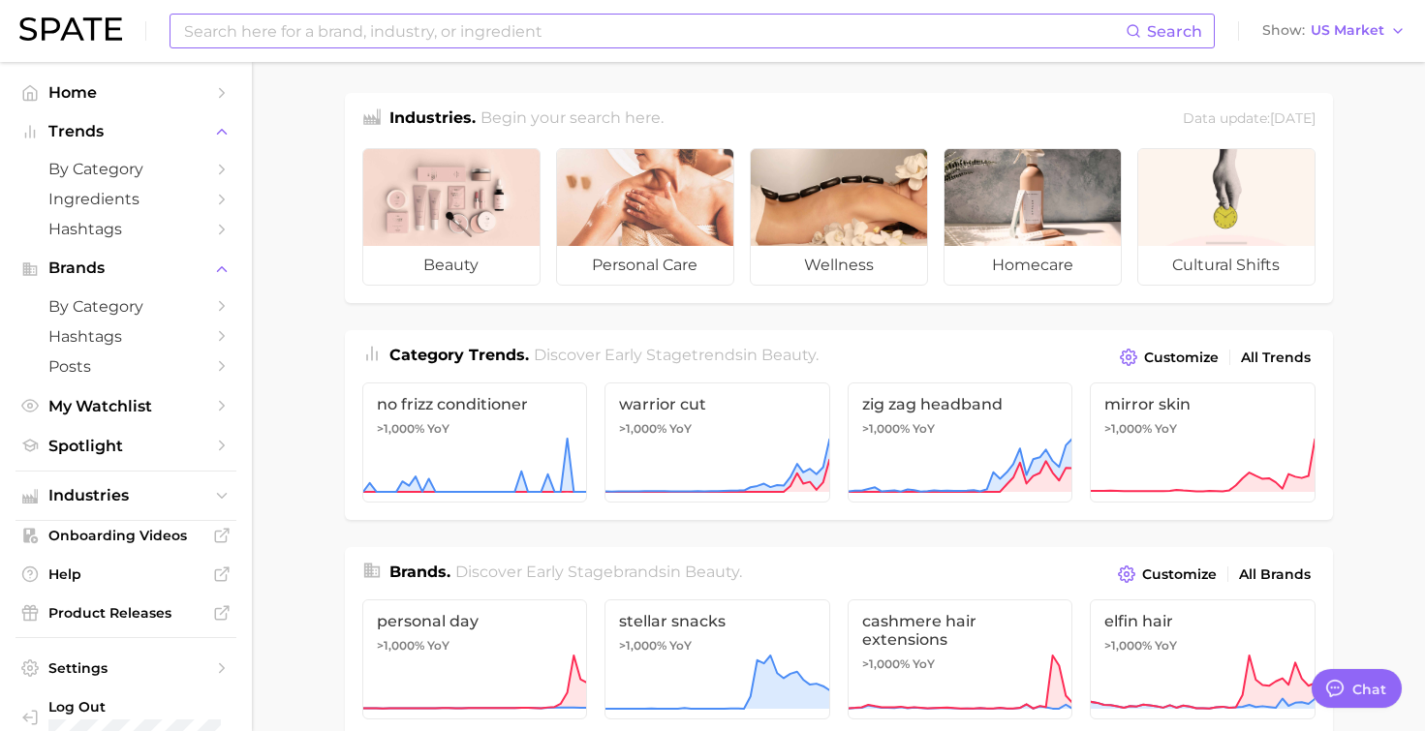 The image size is (1425, 731). I want to click on span: wellness, so click(839, 265).